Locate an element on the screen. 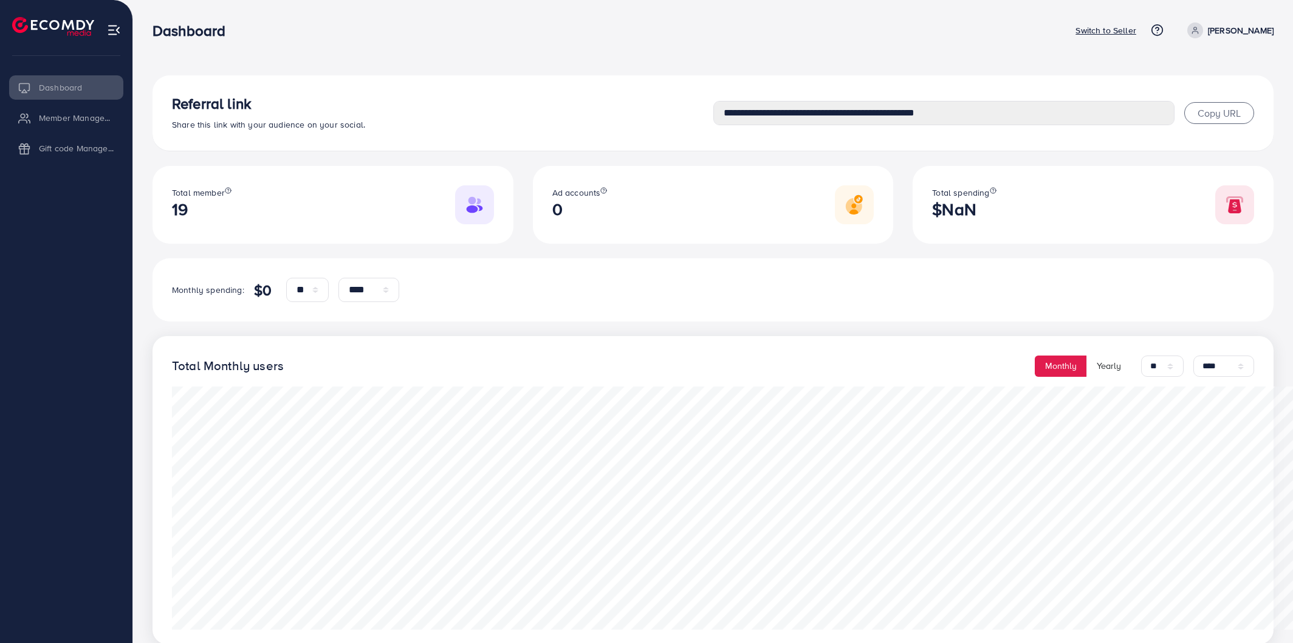 This screenshot has height=643, width=1293. button: Yearly is located at coordinates (1109, 366).